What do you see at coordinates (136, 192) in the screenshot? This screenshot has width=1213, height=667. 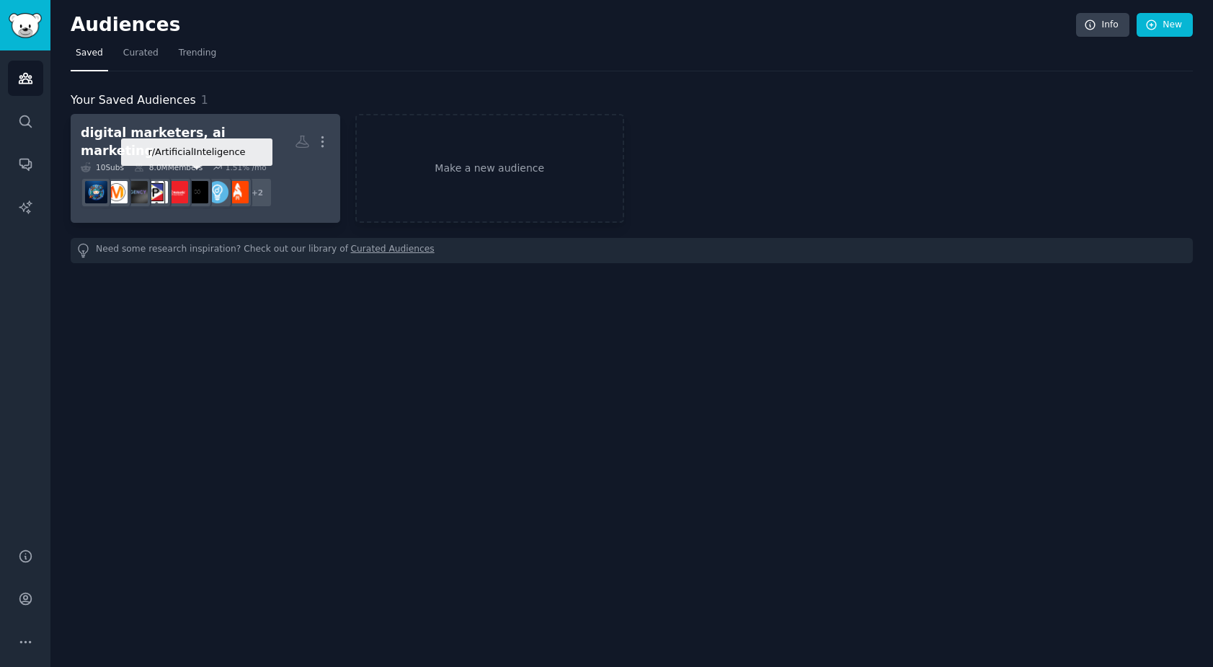 I see `img: agency` at bounding box center [136, 192].